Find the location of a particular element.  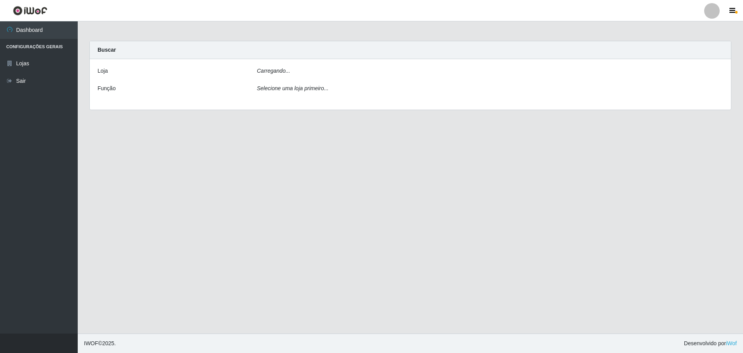

i: Carregando... is located at coordinates (274, 71).